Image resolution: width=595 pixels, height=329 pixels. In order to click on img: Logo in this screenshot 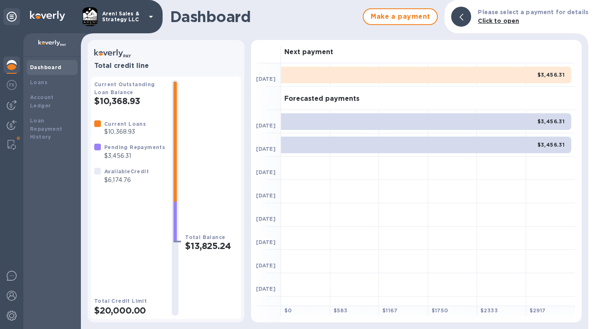, I will do `click(48, 16)`.